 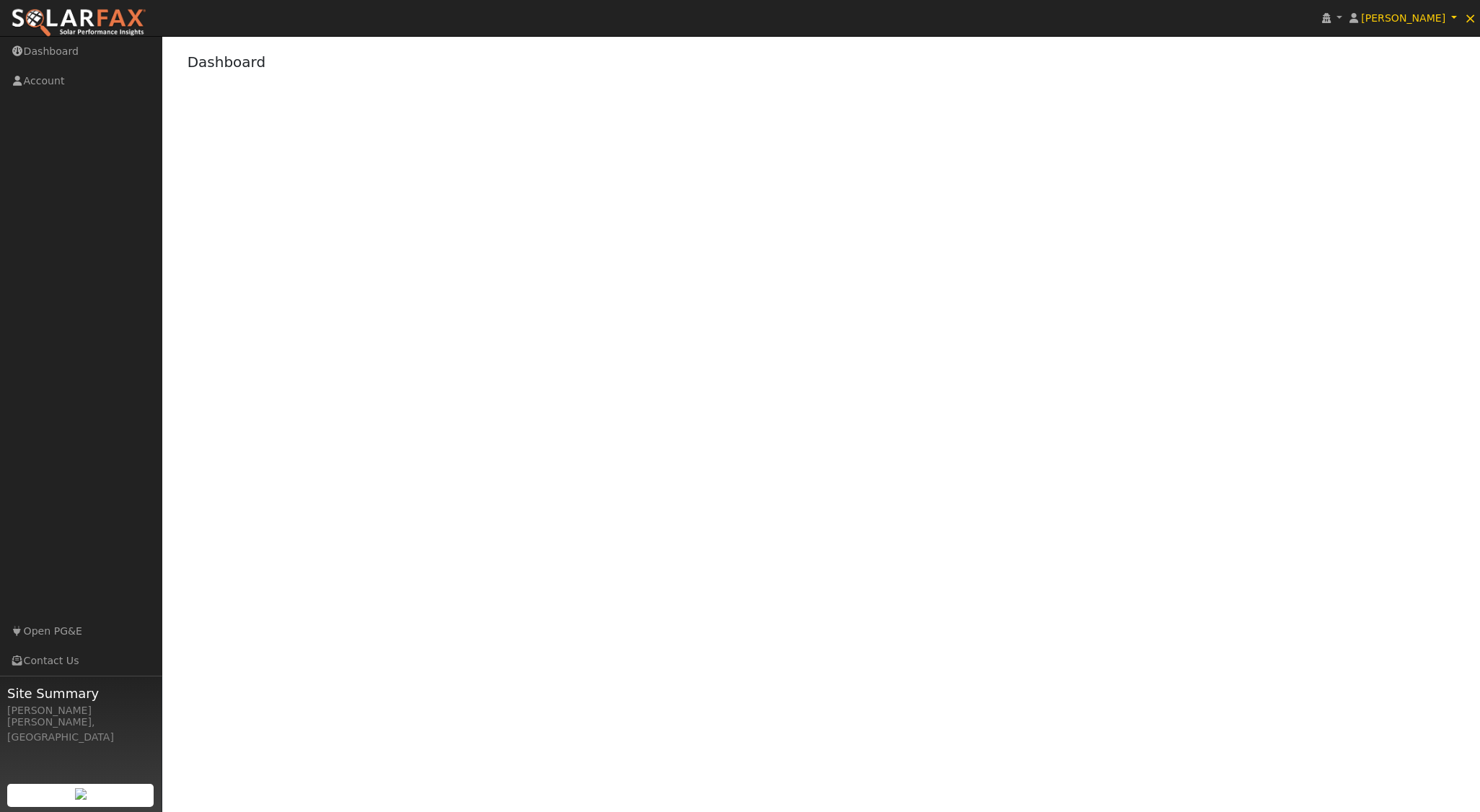 What do you see at coordinates (81, 694) in the screenshot?
I see `span: Site Summary` at bounding box center [81, 694].